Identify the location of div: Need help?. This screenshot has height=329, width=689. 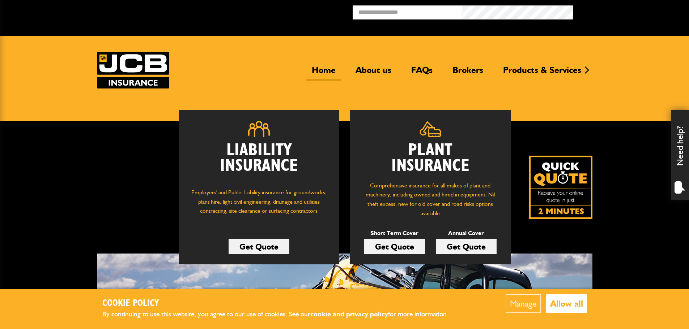
(679, 155).